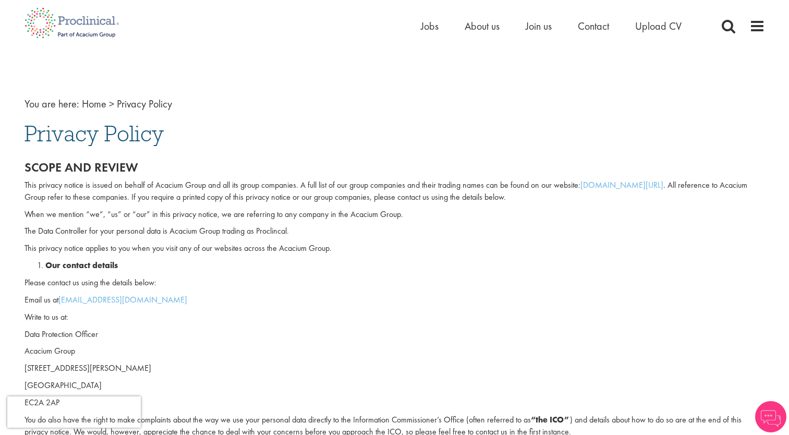  I want to click on span: Upload CV, so click(658, 26).